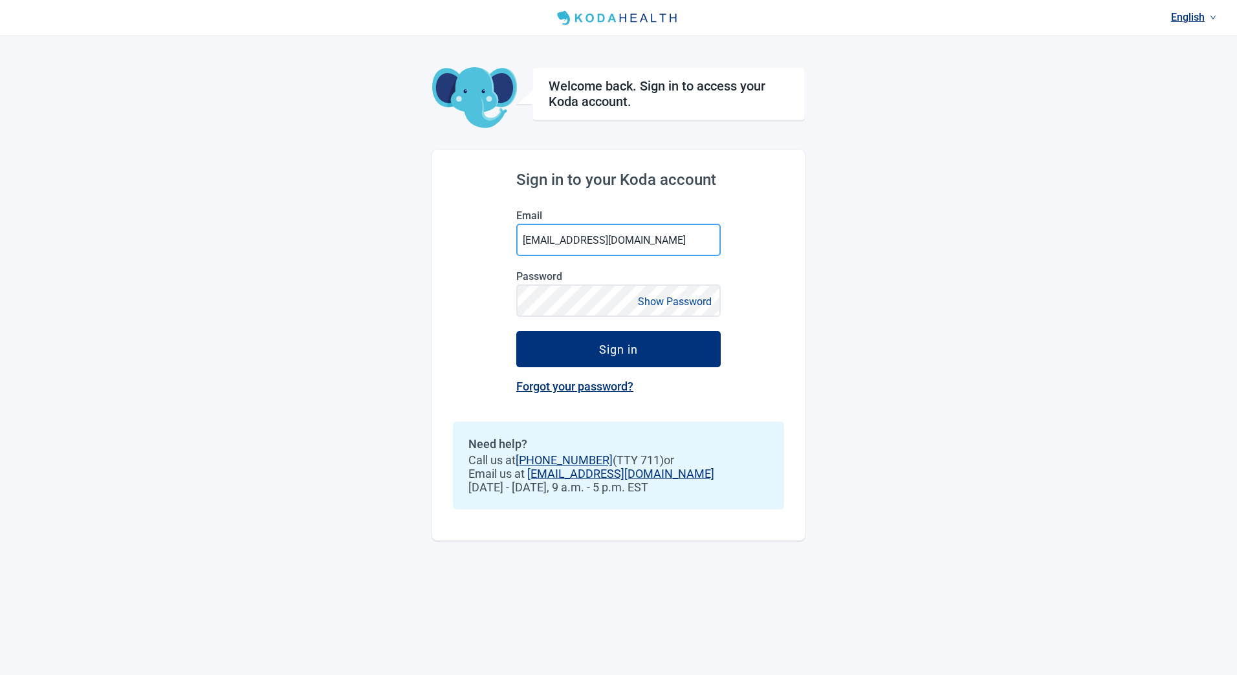  Describe the element at coordinates (618, 215) in the screenshot. I see `label: Email` at that location.